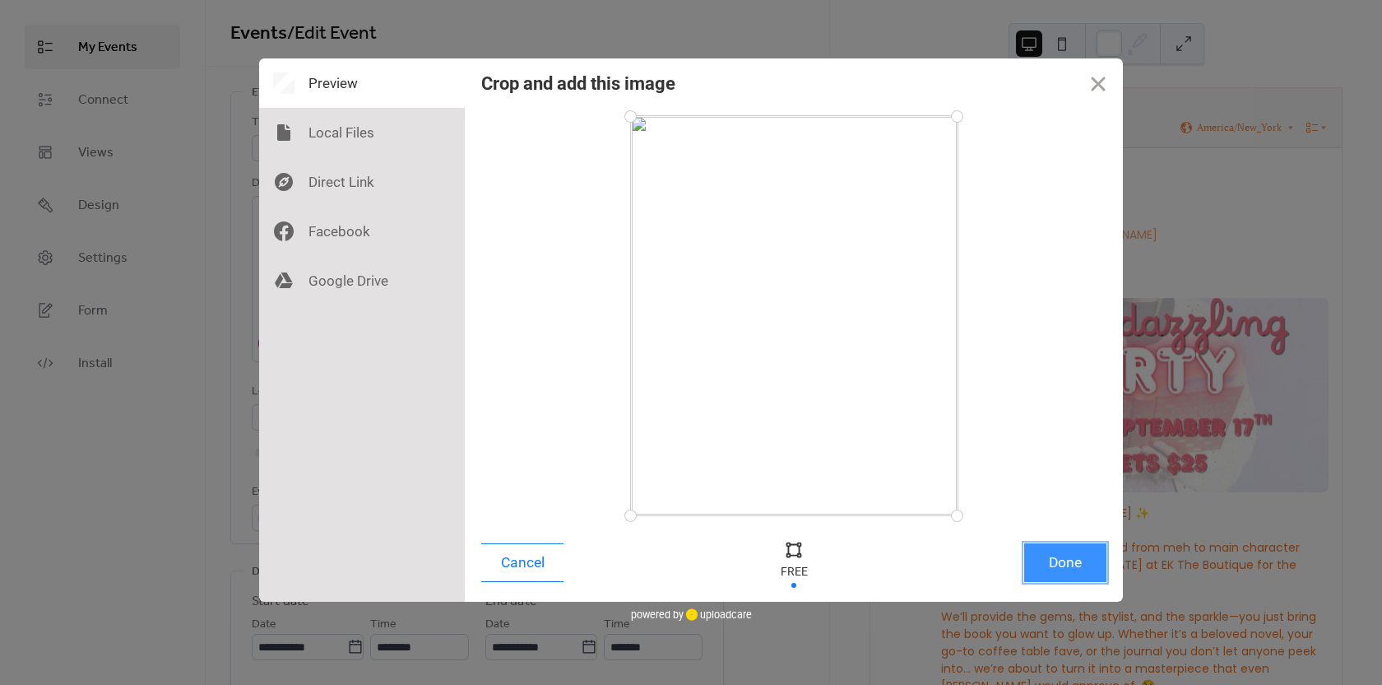  What do you see at coordinates (362, 83) in the screenshot?
I see `div: Preview` at bounding box center [362, 83].